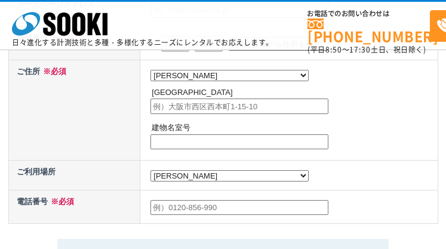 The image size is (446, 249). I want to click on th: 電話番号, so click(74, 206).